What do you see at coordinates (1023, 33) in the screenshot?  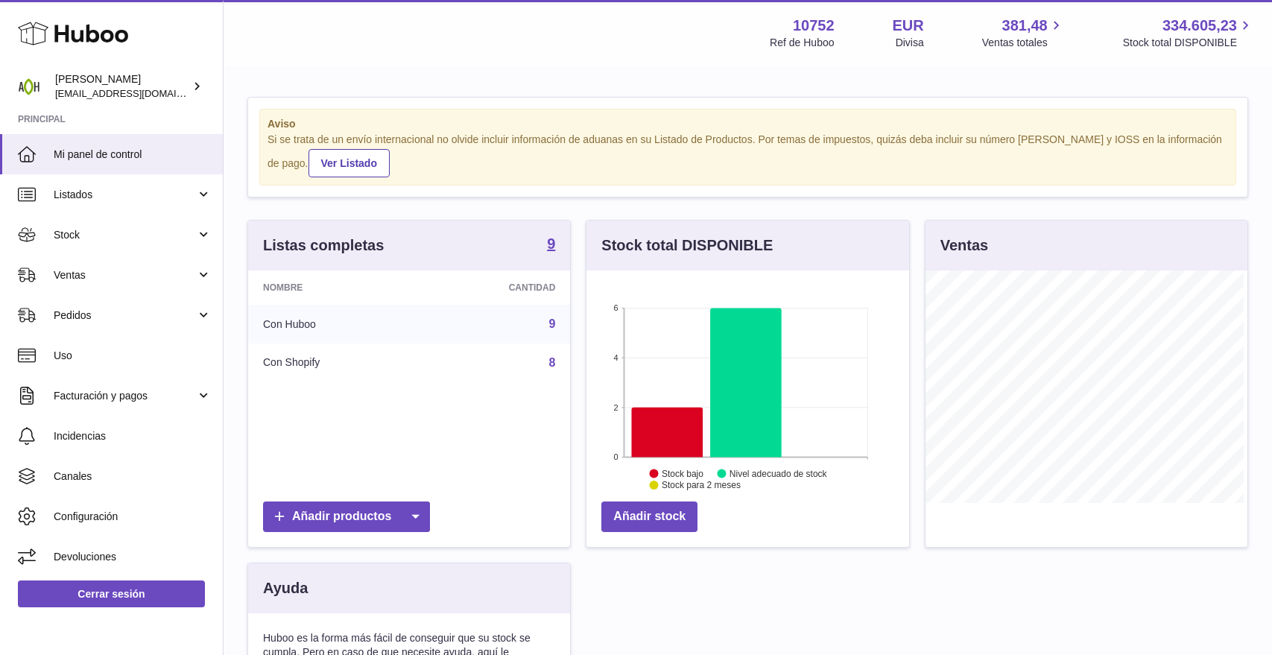 I see `a: 381,48 Ventas totales` at bounding box center [1023, 33].